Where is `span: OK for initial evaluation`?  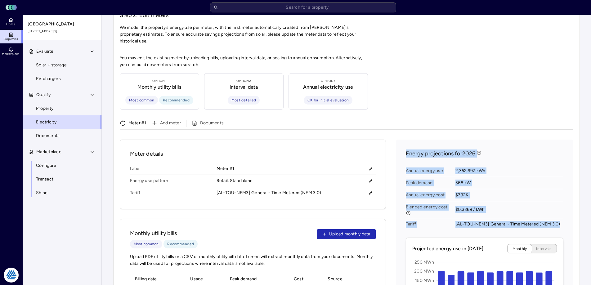 span: OK for initial evaluation is located at coordinates (328, 100).